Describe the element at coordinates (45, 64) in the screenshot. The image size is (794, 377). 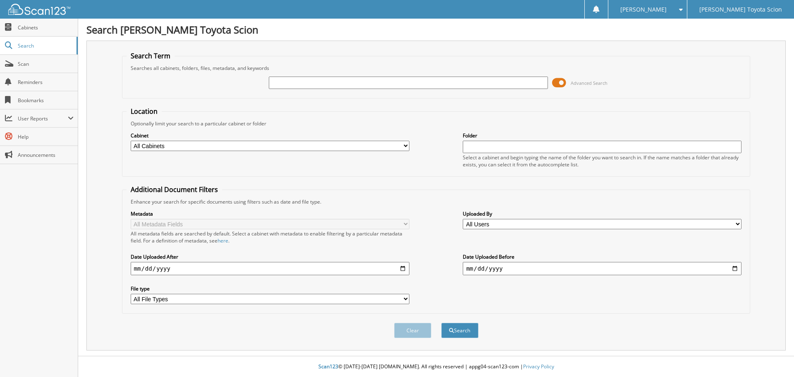
I see `span: Scan` at that location.